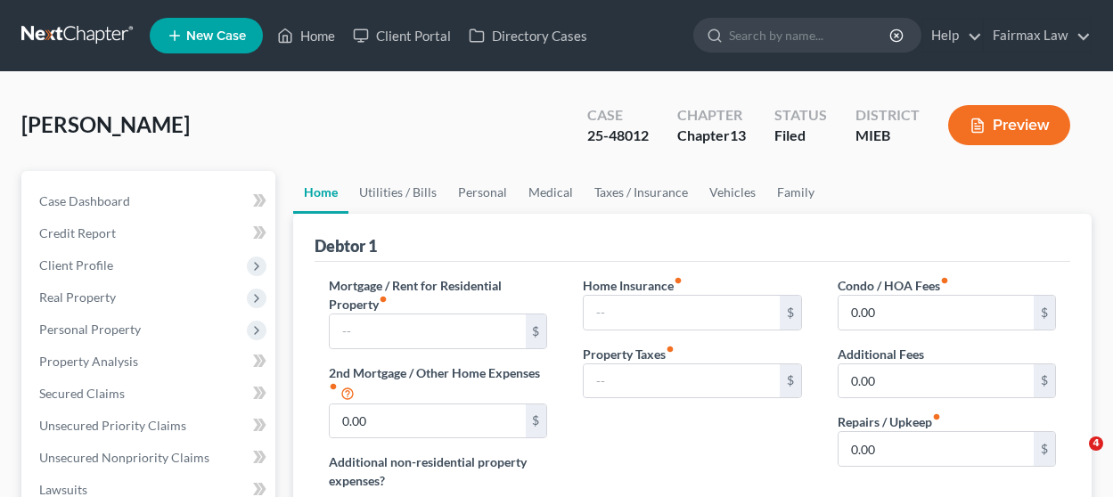  I want to click on label: Repairs / Upkeep, so click(889, 422).